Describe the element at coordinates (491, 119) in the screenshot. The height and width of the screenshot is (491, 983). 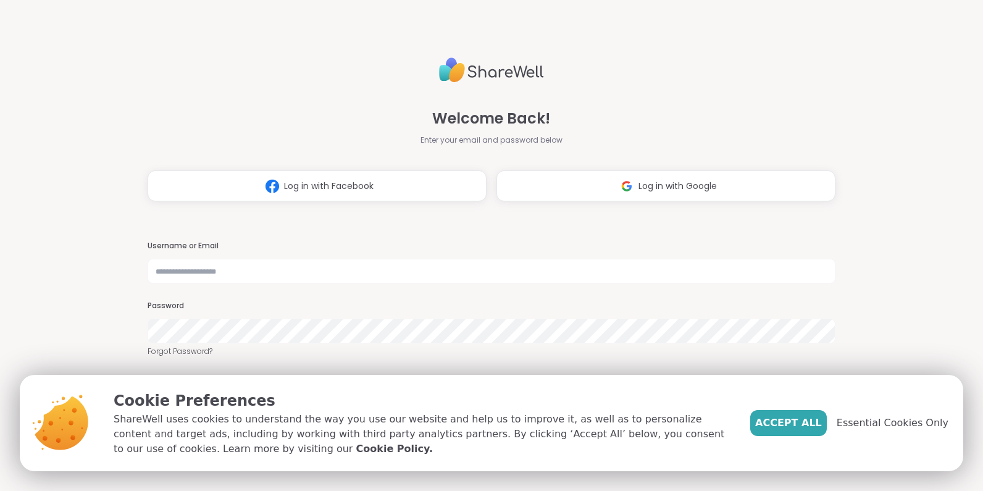
I see `span: Welcome Back!` at that location.